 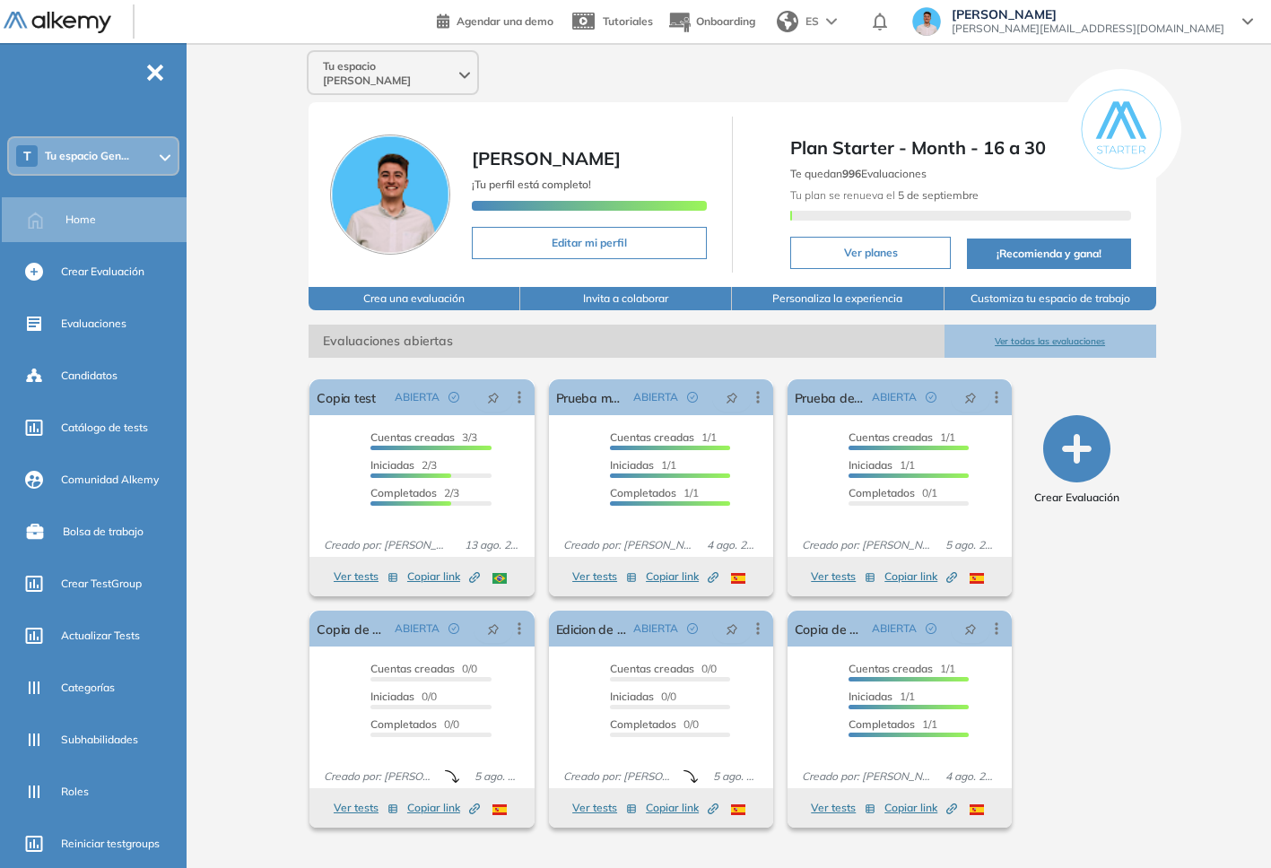 I want to click on button: ¡Recomienda y gana!, so click(x=1048, y=254).